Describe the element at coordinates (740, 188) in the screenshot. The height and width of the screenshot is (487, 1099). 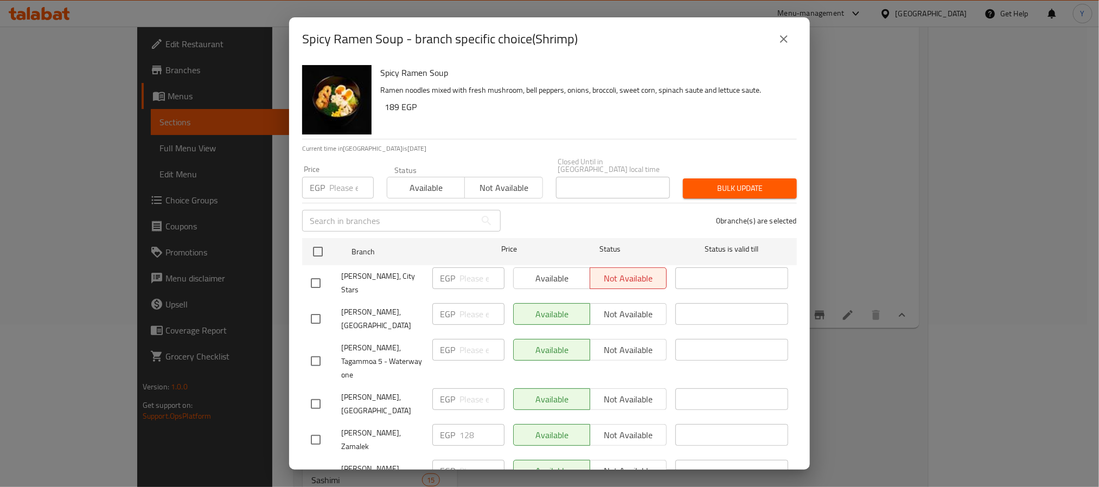
I see `span: Bulk update` at that location.